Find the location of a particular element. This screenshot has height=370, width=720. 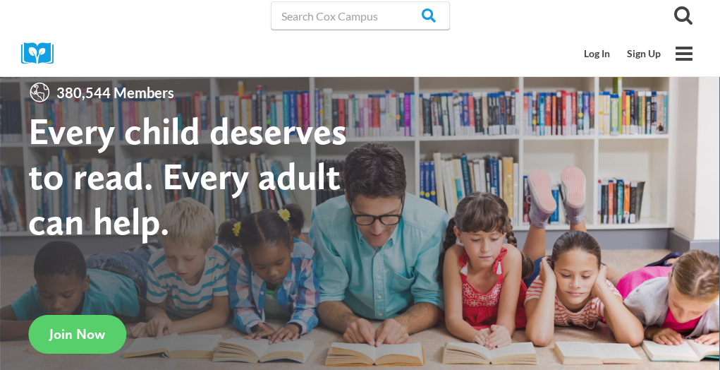

span: Join Now is located at coordinates (77, 334).